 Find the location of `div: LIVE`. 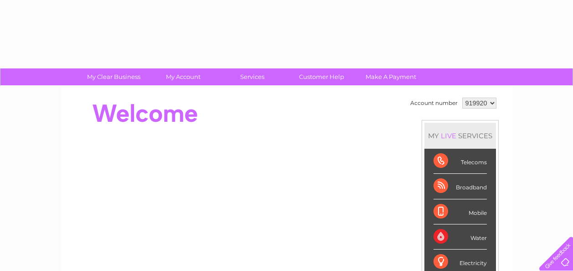

div: LIVE is located at coordinates (449, 135).